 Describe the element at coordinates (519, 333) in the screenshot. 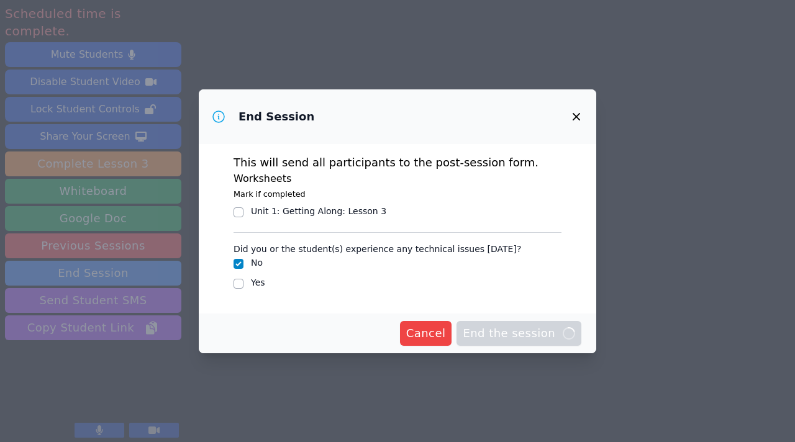

I see `span: End the session` at that location.